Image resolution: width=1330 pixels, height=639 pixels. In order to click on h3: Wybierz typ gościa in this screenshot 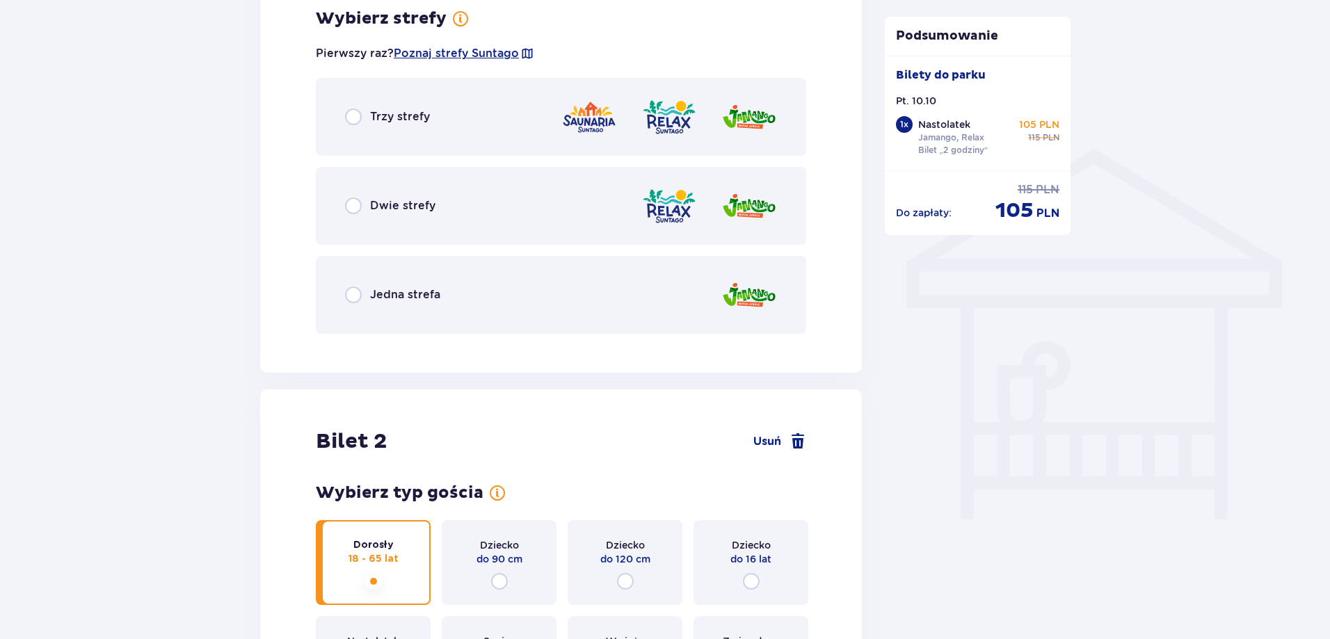, I will do `click(399, 493)`.